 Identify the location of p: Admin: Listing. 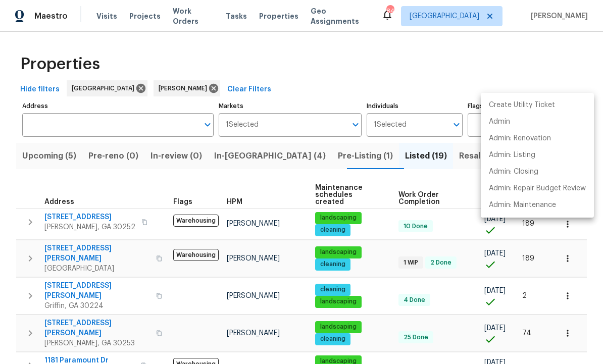
(512, 155).